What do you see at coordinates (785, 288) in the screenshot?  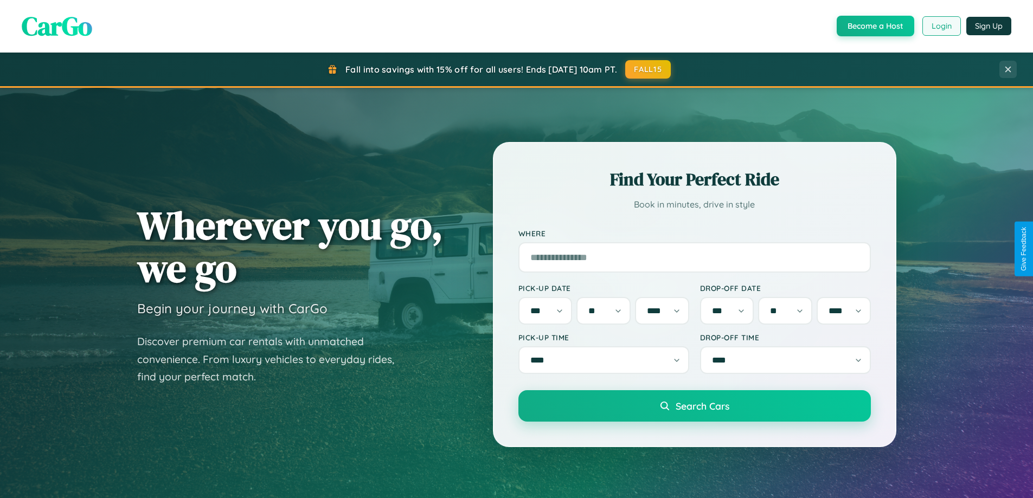 I see `label: Drop-off Date` at bounding box center [785, 288].